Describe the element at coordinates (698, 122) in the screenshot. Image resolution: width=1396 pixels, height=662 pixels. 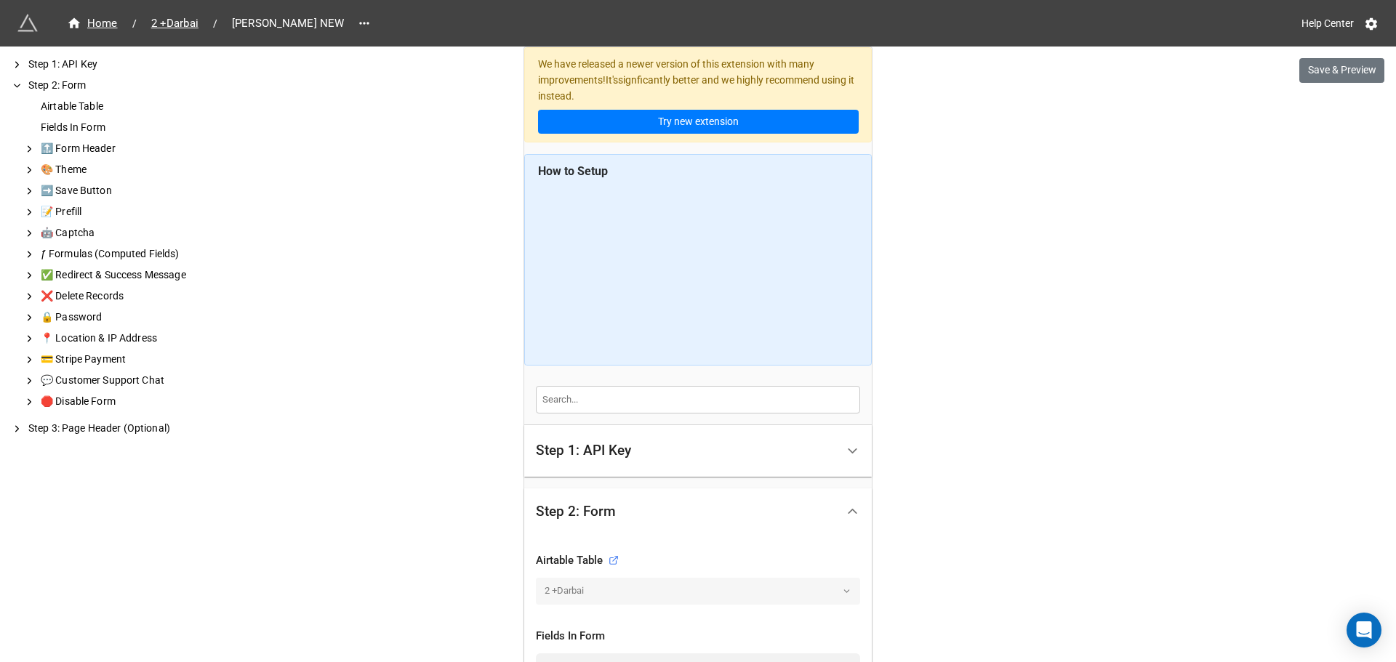
I see `a: Try new extension` at that location.